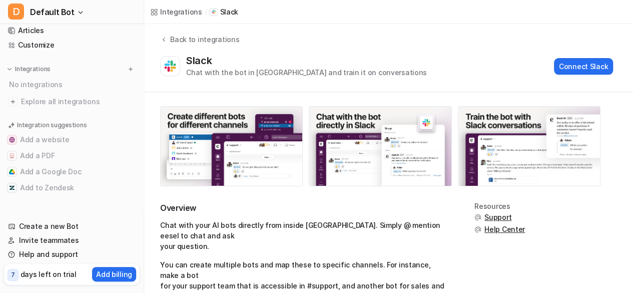  Describe the element at coordinates (170, 66) in the screenshot. I see `img: Slack logo` at that location.